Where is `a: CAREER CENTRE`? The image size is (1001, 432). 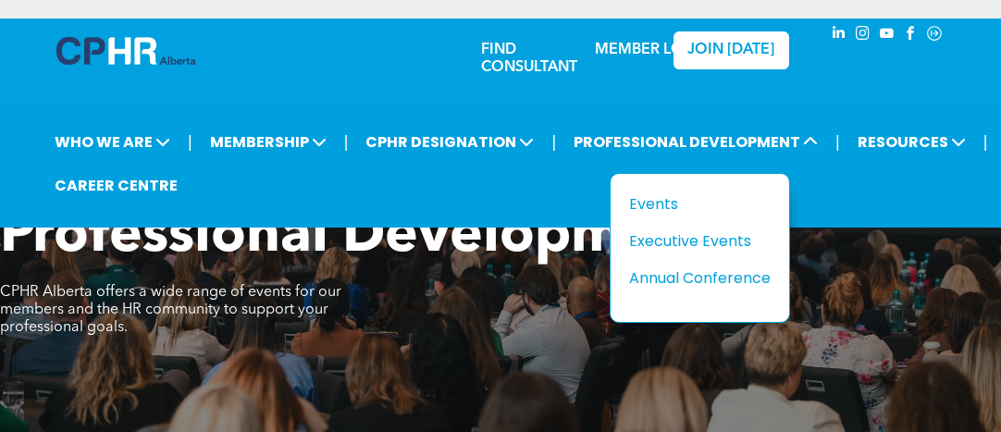 a: CAREER CENTRE is located at coordinates (116, 185).